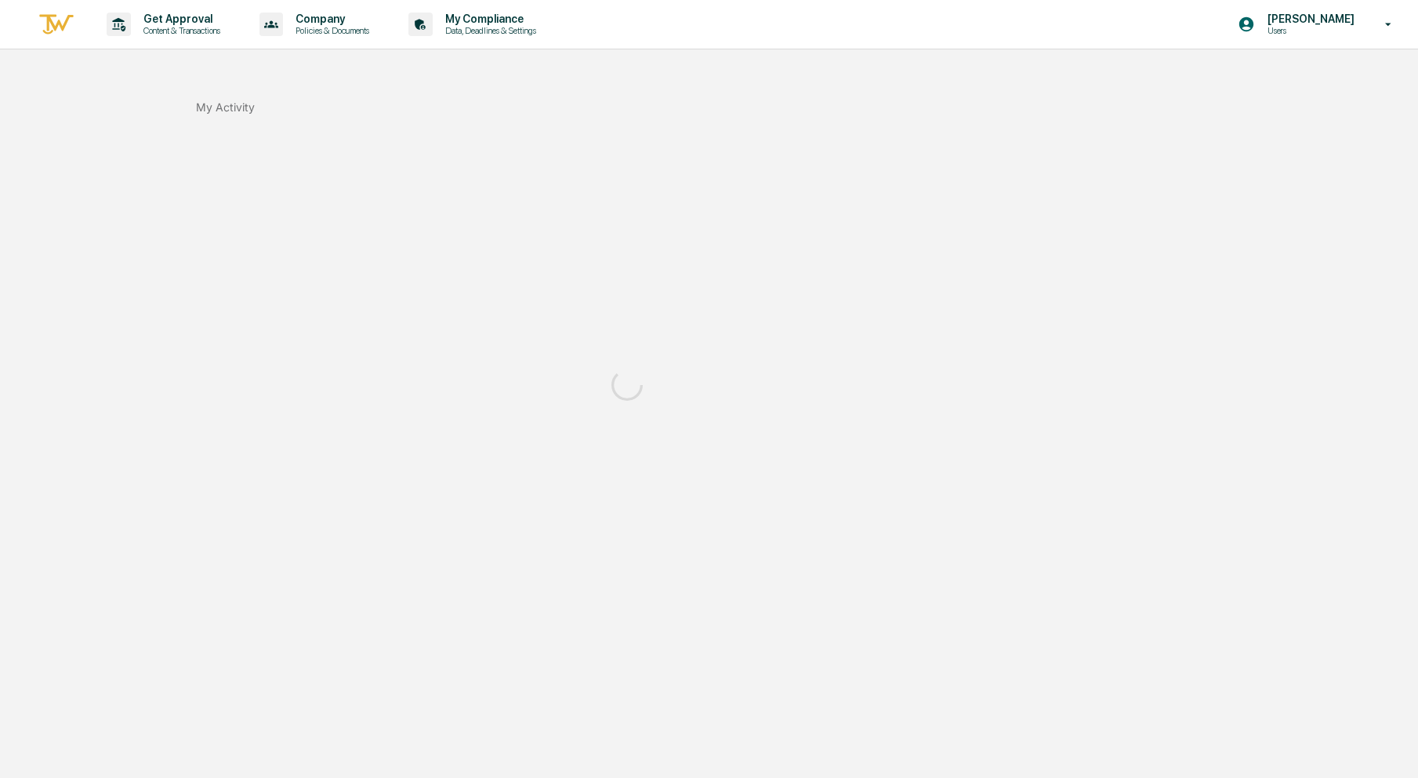  What do you see at coordinates (56, 24) in the screenshot?
I see `img: logo` at bounding box center [56, 24].